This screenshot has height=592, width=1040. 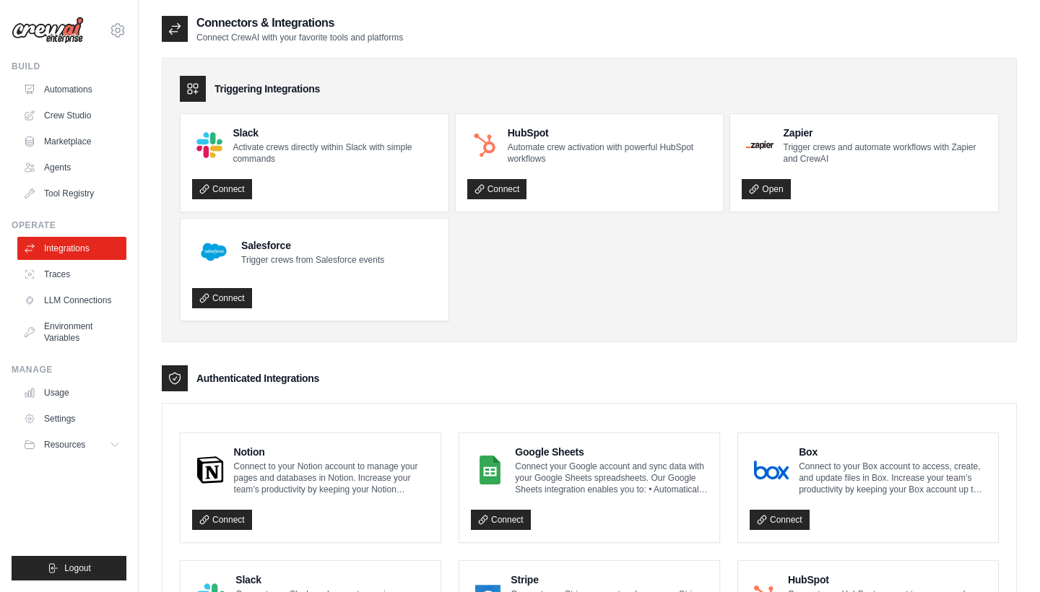 I want to click on h3: Authenticated Integrations, so click(x=258, y=379).